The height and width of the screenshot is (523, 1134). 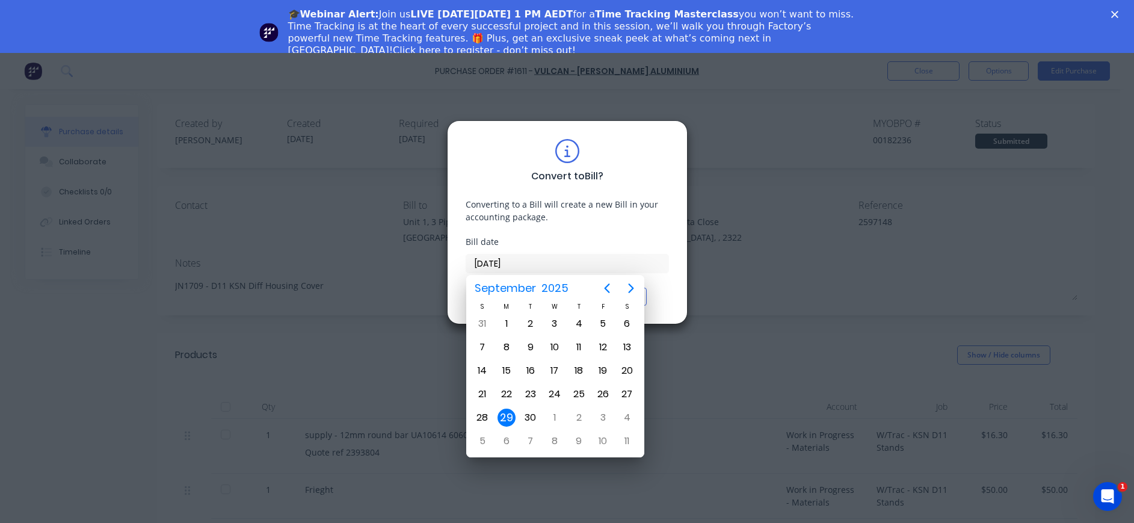 I want to click on div: M, so click(x=506, y=306).